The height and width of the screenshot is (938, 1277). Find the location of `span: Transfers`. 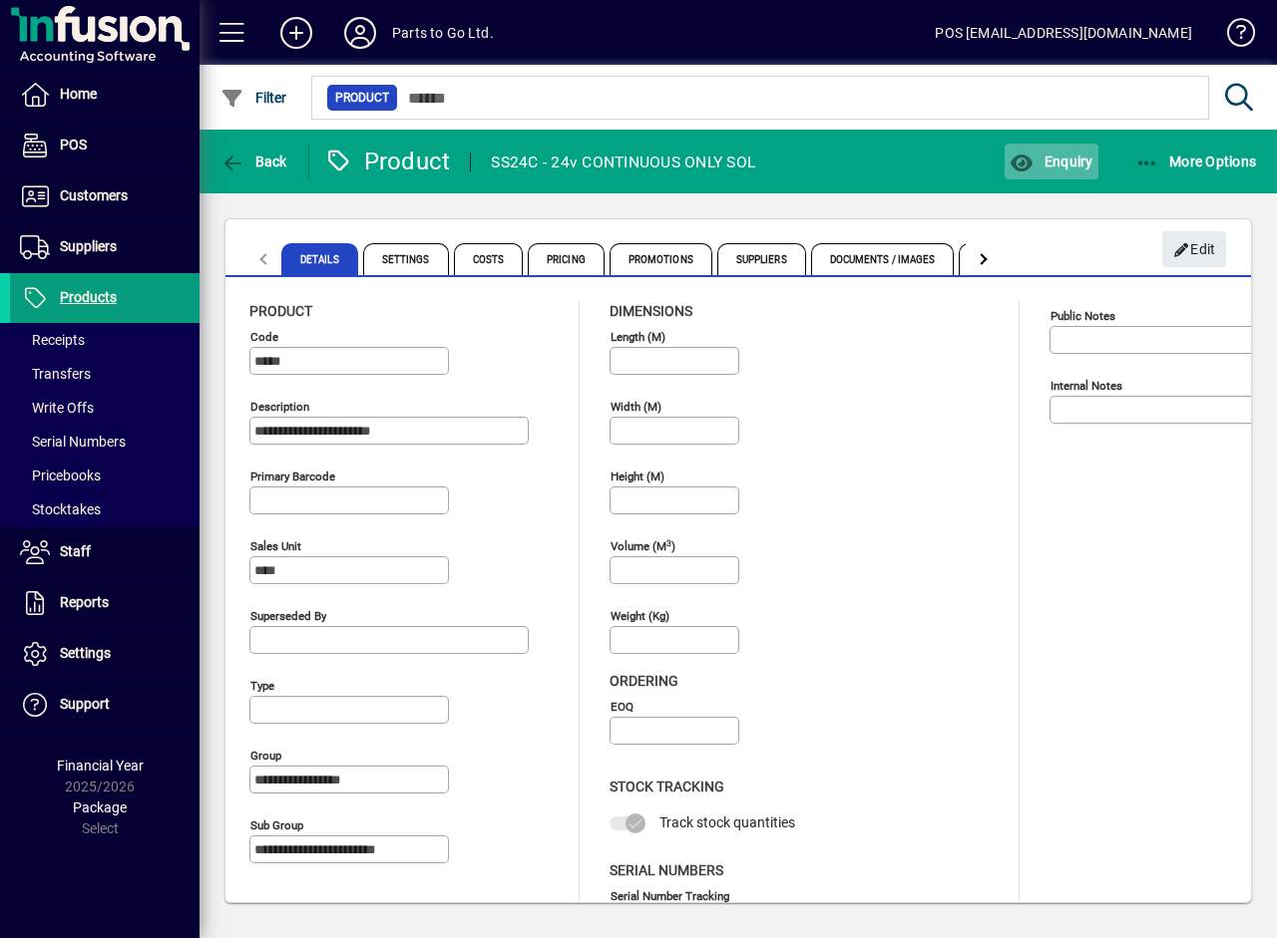

span: Transfers is located at coordinates (55, 374).